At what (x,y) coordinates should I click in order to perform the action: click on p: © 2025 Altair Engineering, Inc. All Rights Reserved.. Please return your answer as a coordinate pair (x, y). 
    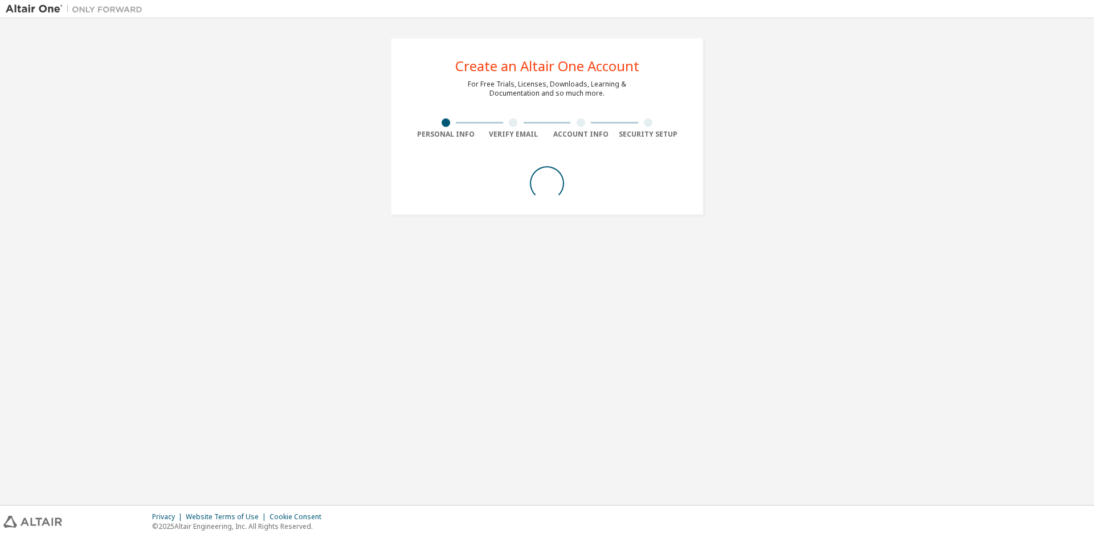
    Looking at the image, I should click on (240, 527).